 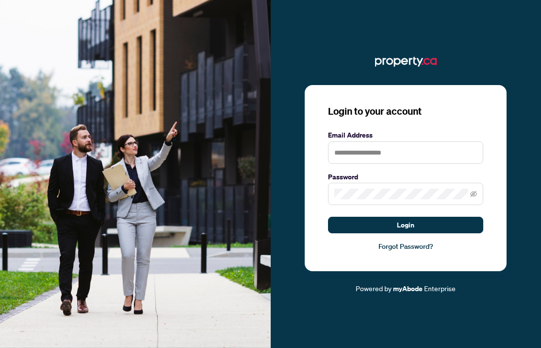 What do you see at coordinates (440, 288) in the screenshot?
I see `span: Enterprise` at bounding box center [440, 288].